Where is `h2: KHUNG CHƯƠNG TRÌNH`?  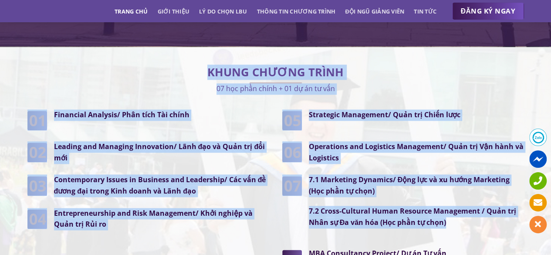 h2: KHUNG CHƯƠNG TRÌNH is located at coordinates (276, 72).